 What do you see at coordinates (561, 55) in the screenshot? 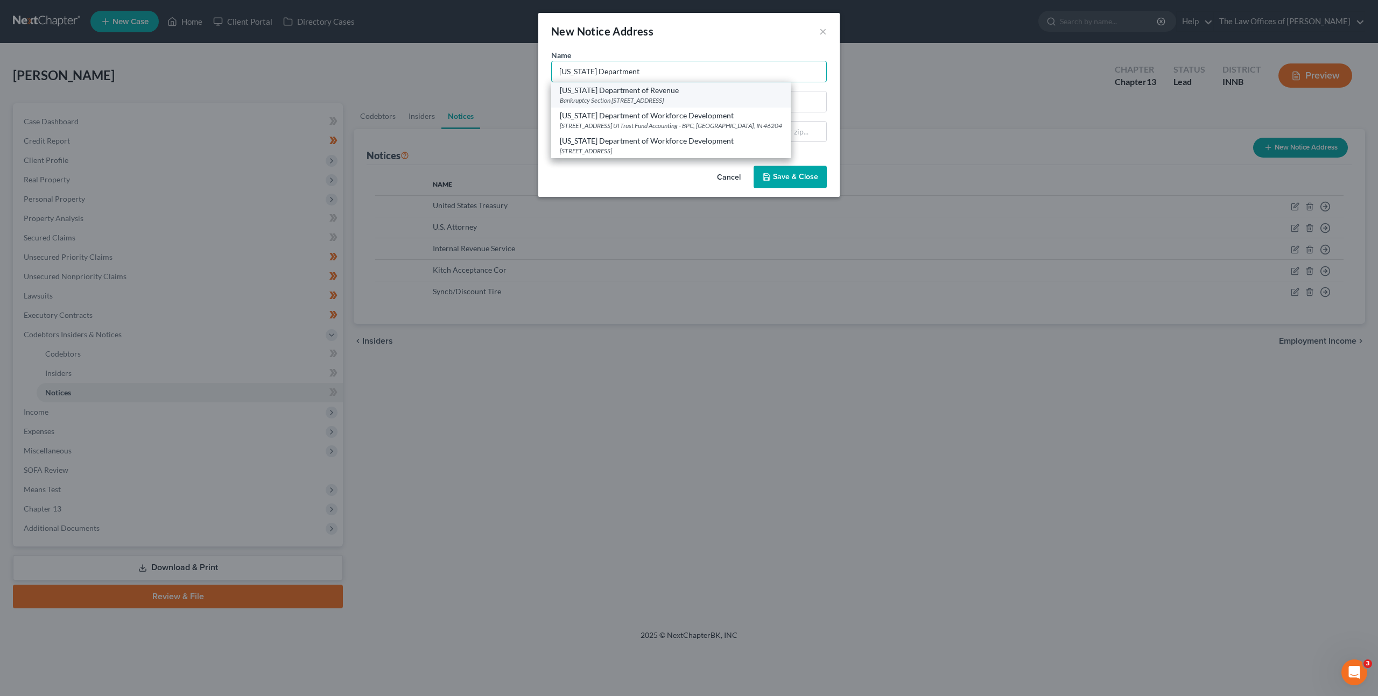
I see `span: Name` at bounding box center [561, 55].